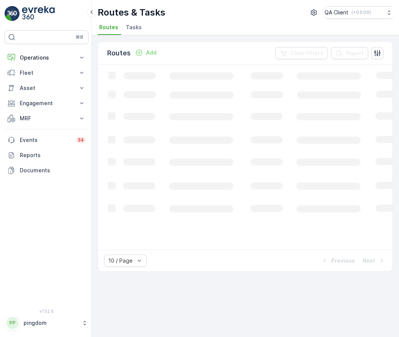  What do you see at coordinates (46, 140) in the screenshot?
I see `p: Events` at bounding box center [46, 140].